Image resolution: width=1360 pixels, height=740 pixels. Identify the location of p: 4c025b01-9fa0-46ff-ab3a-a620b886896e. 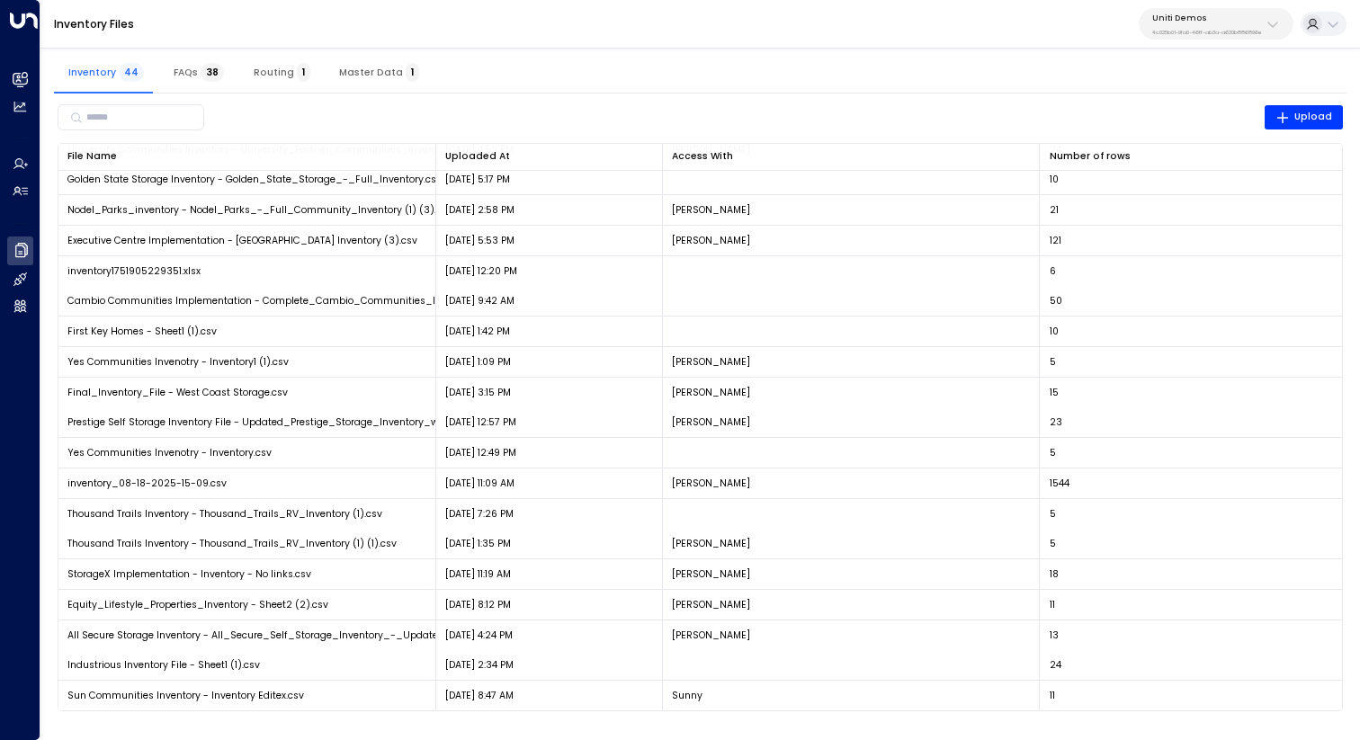
(1207, 32).